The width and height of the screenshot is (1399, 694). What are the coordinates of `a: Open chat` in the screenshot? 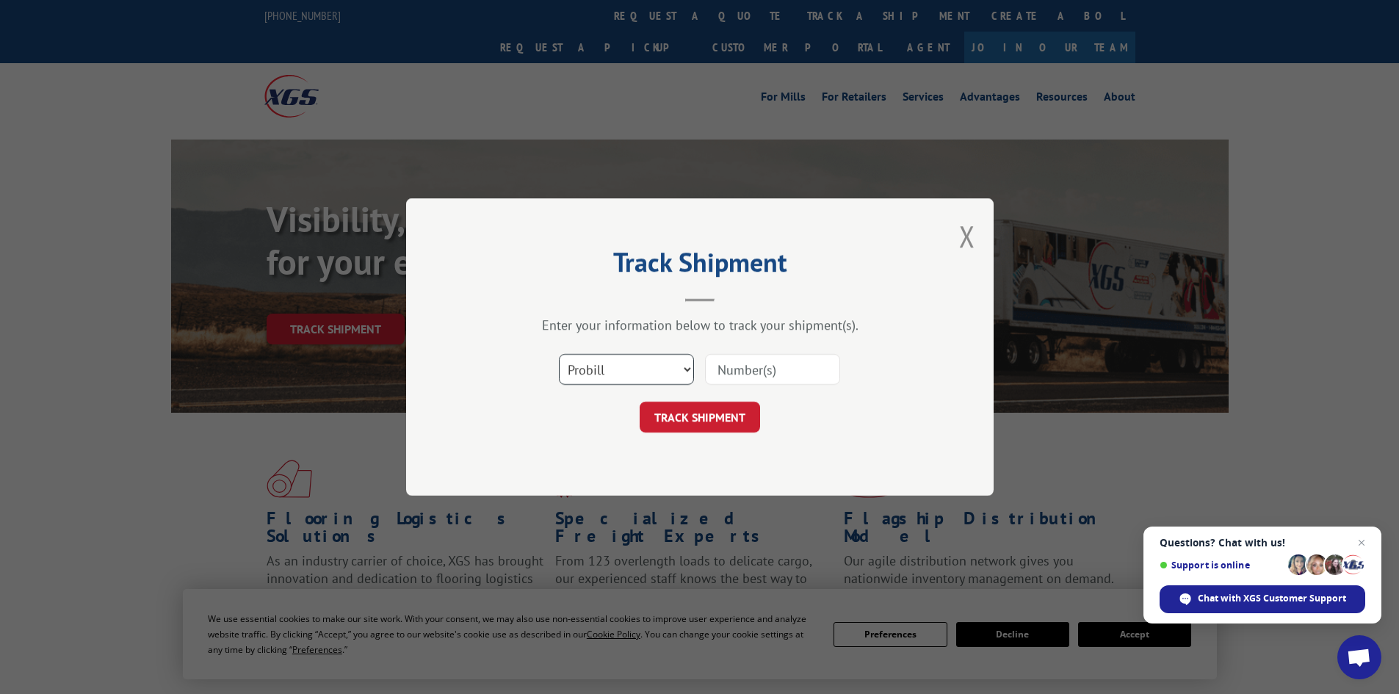 It's located at (1359, 657).